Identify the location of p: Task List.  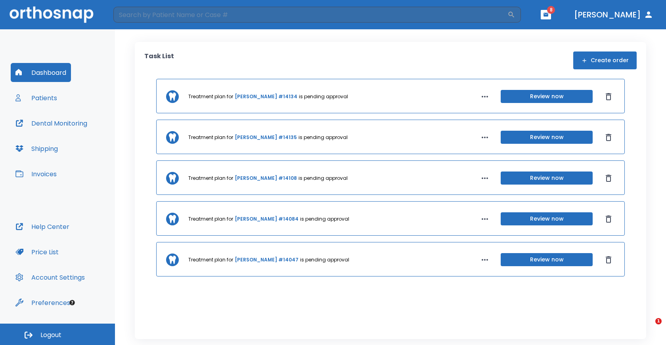
(159, 60).